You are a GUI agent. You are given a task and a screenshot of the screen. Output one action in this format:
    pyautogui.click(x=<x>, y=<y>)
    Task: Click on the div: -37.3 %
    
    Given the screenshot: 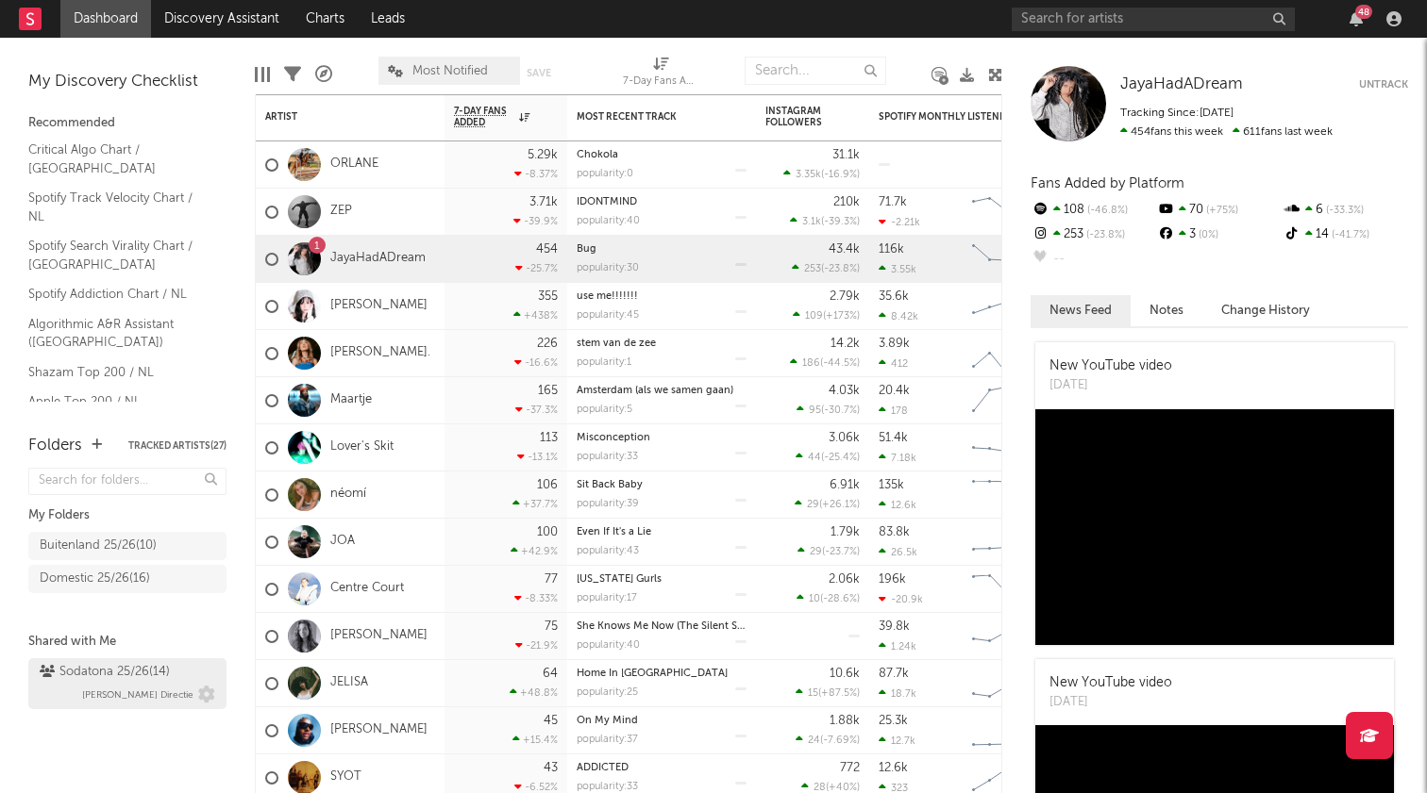 What is the action you would take?
    pyautogui.click(x=536, y=409)
    